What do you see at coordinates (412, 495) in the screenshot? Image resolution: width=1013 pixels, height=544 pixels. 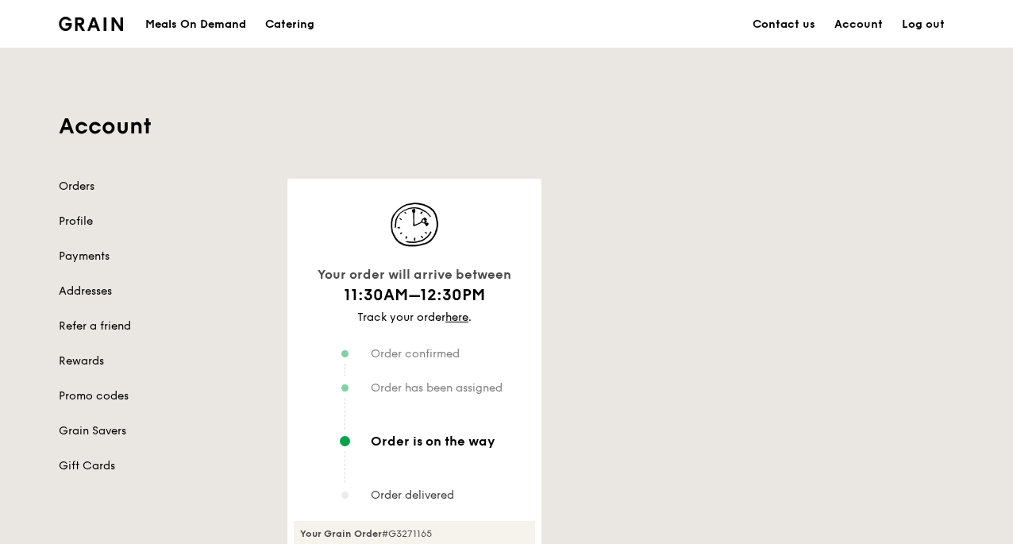 I see `span: Order delivered` at bounding box center [412, 495].